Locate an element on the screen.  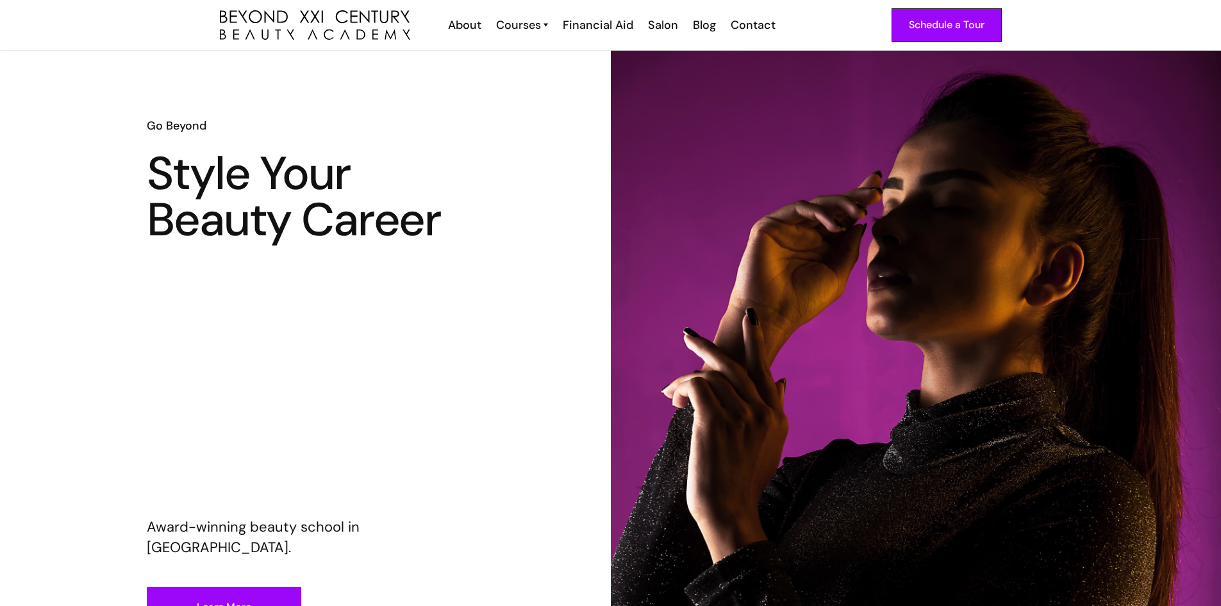
div: Contact is located at coordinates (753, 25).